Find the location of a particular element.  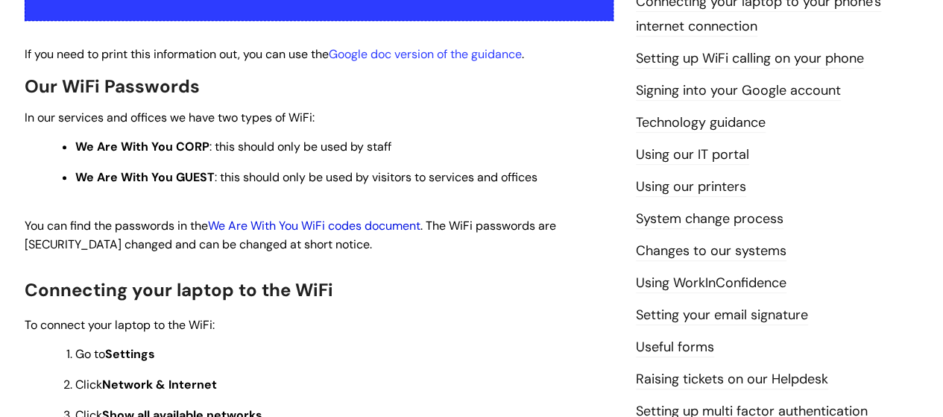

span: In our services and offices we have two types of WiFi: is located at coordinates (169, 117).